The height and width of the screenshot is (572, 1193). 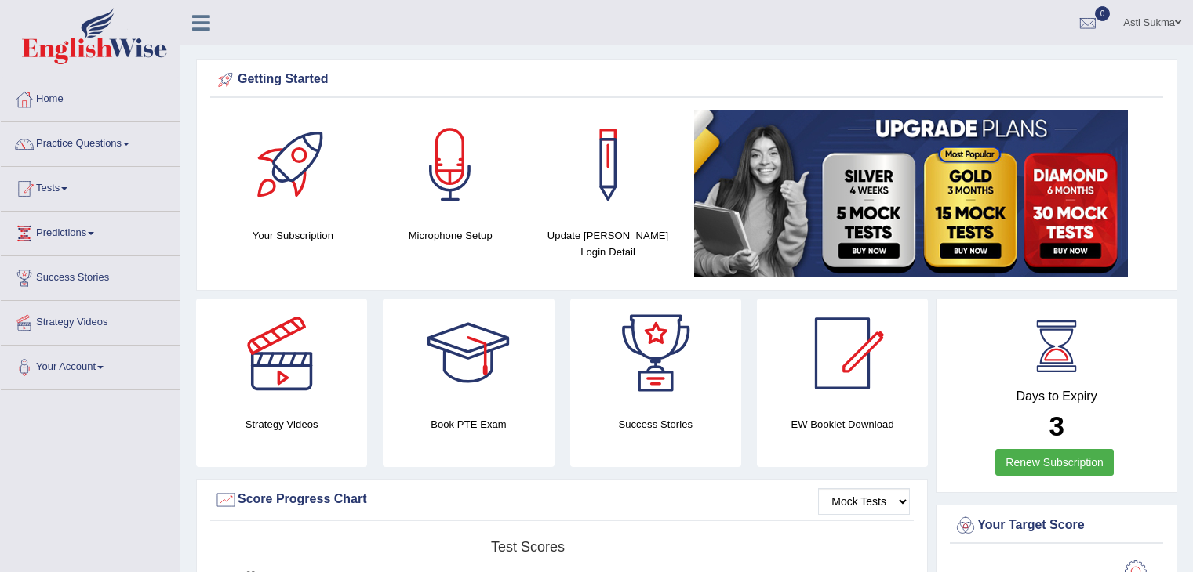 What do you see at coordinates (90, 365) in the screenshot?
I see `a: Your Account` at bounding box center [90, 365].